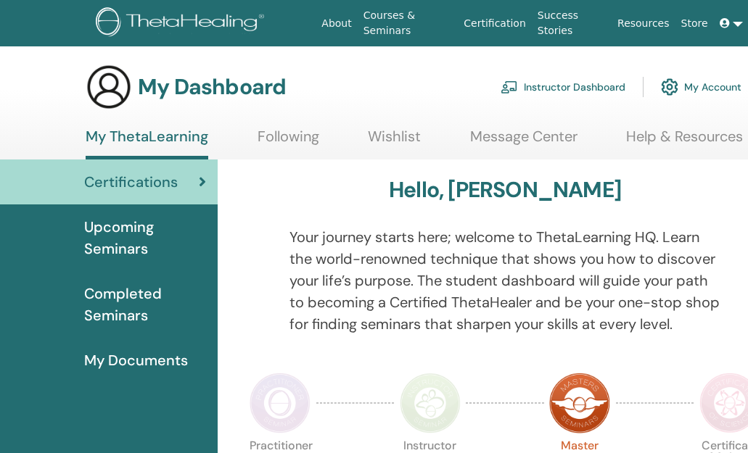  Describe the element at coordinates (579, 403) in the screenshot. I see `img: Master` at that location.